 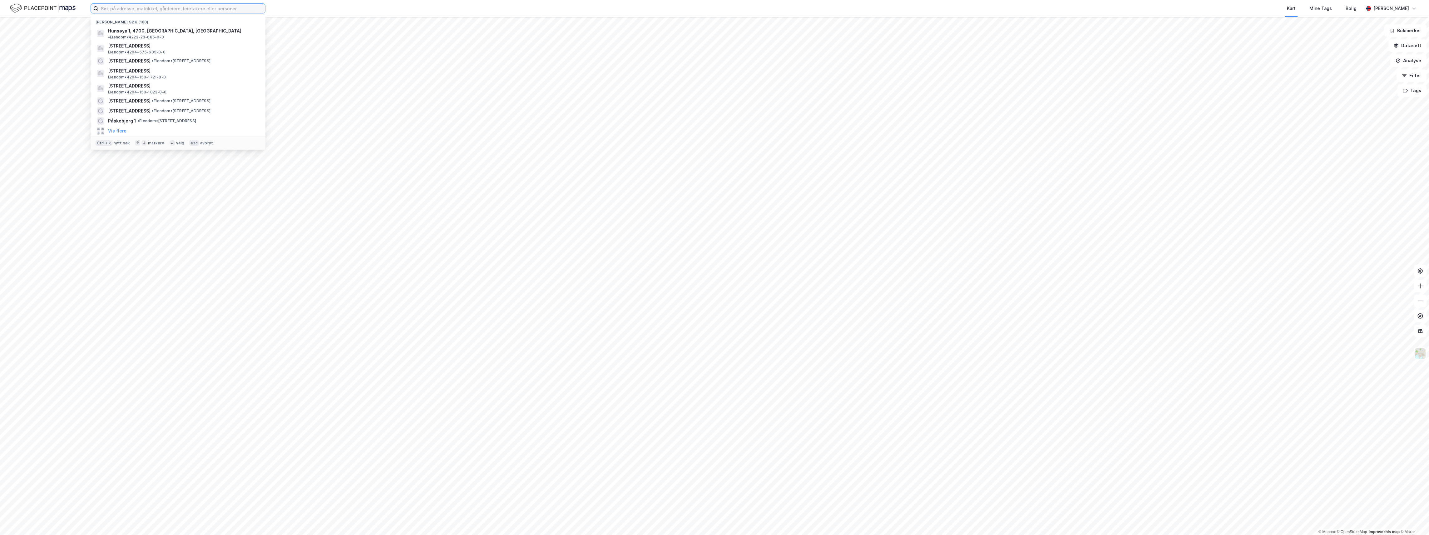 What do you see at coordinates (1405, 31) in the screenshot?
I see `button: Bokmerker` at bounding box center [1405, 31].